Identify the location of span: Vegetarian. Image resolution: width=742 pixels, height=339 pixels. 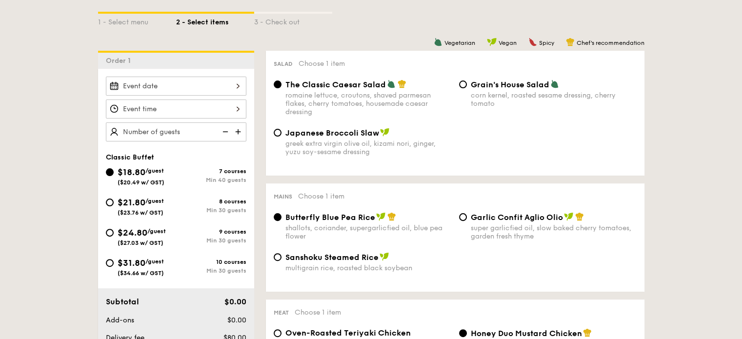
(460, 43).